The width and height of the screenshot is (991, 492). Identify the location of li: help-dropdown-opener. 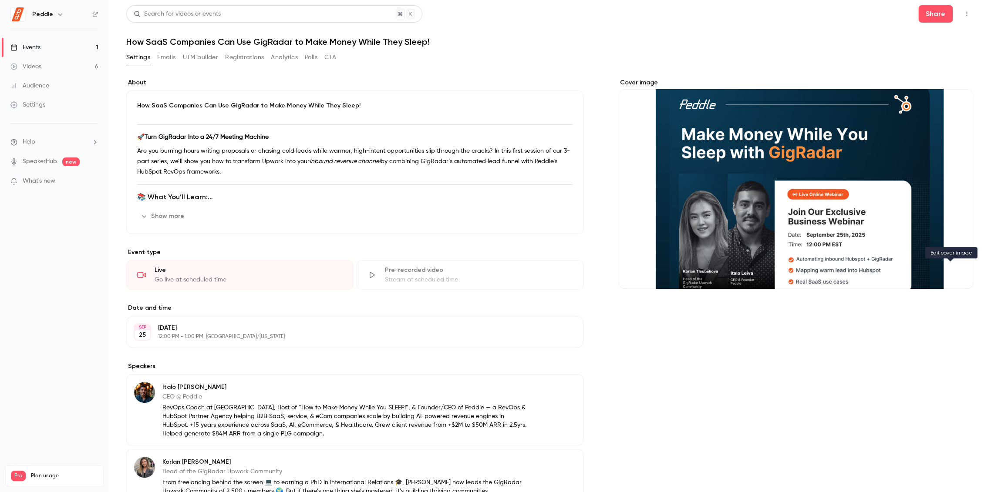
(54, 142).